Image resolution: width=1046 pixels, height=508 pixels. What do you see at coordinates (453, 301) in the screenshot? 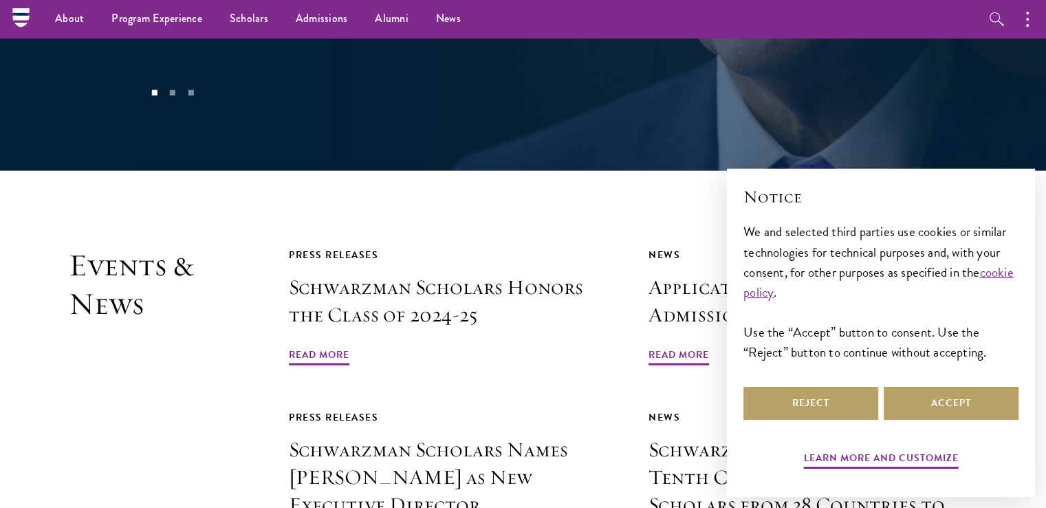
I see `h3: Schwarzman Scholars Honors the Class of 2024-25` at bounding box center [453, 301].